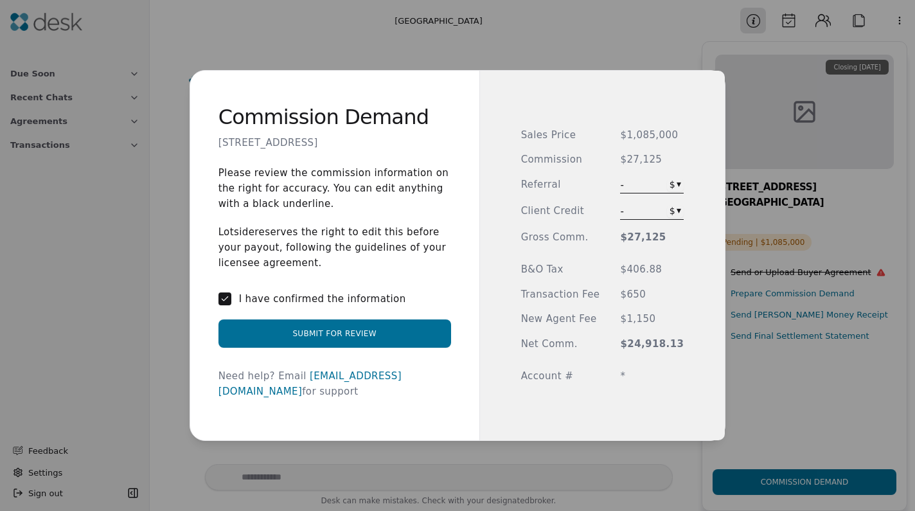  Describe the element at coordinates (560, 376) in the screenshot. I see `span: Account #` at that location.